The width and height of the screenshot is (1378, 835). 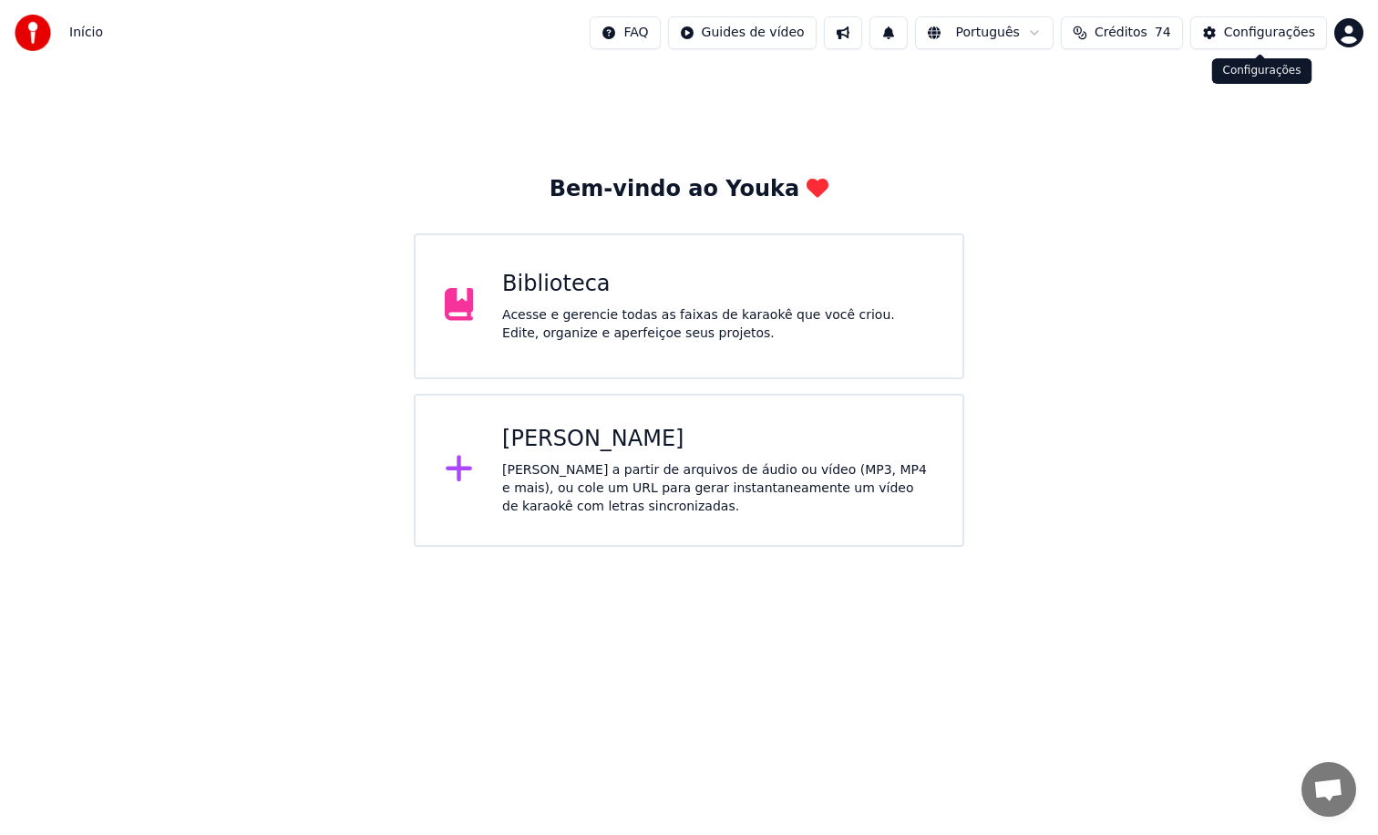 What do you see at coordinates (86, 33) in the screenshot?
I see `span: Início` at bounding box center [86, 33].